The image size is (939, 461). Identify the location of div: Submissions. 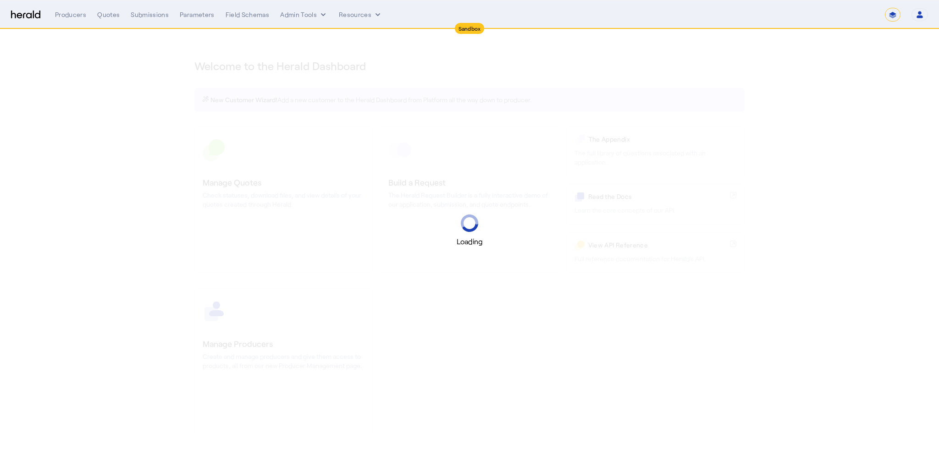
(149, 15).